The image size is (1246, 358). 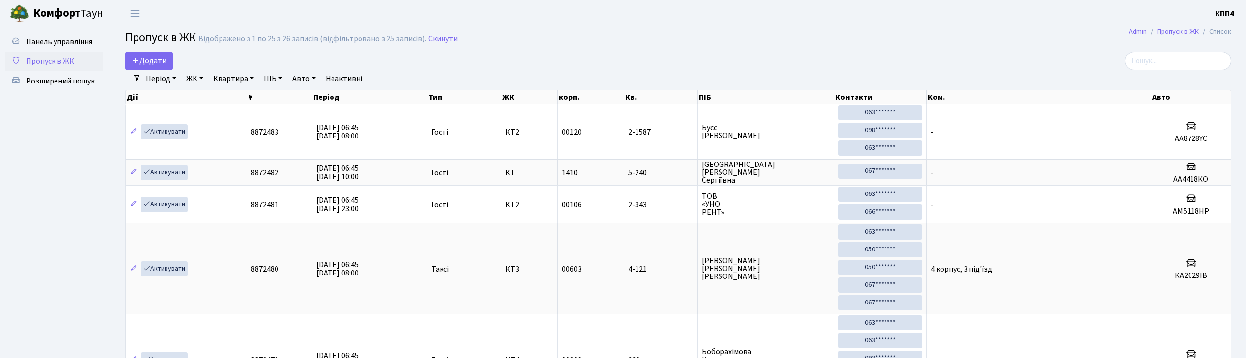 What do you see at coordinates (1191, 211) in the screenshot?
I see `h5: АМ5118НР` at bounding box center [1191, 211].